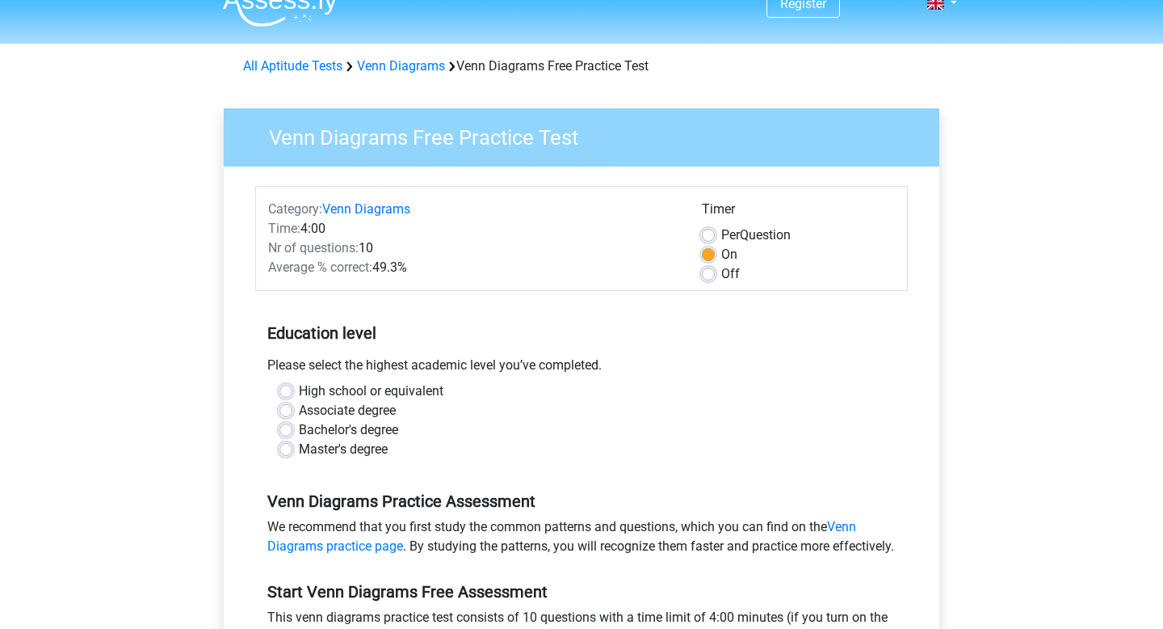 The width and height of the screenshot is (1163, 629). Describe the element at coordinates (284, 228) in the screenshot. I see `span: Time:` at that location.